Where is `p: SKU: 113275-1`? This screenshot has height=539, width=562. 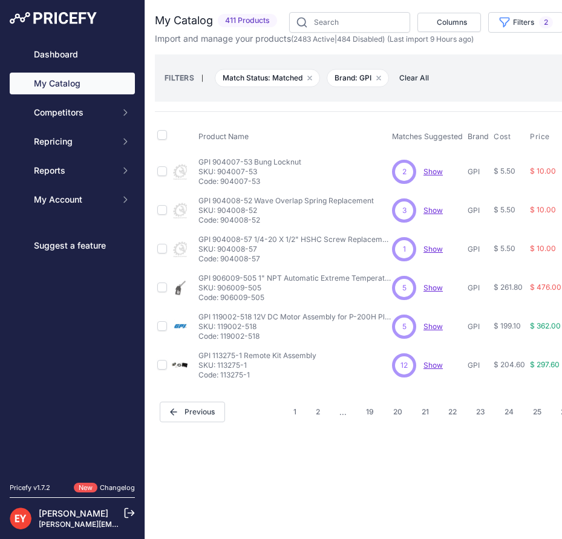
p: SKU: 113275-1 is located at coordinates (257, 365).